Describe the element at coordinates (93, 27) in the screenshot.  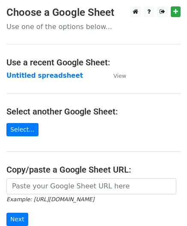
I see `p: Use one of the options below...` at that location.